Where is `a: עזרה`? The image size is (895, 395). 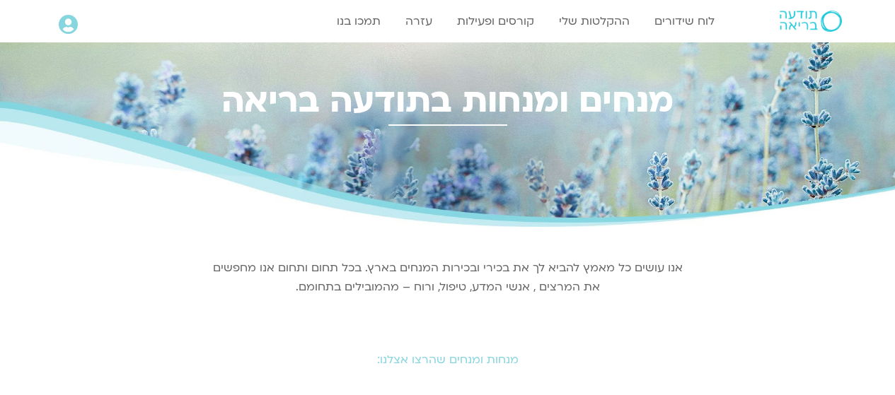
a: עזרה is located at coordinates (419, 21).